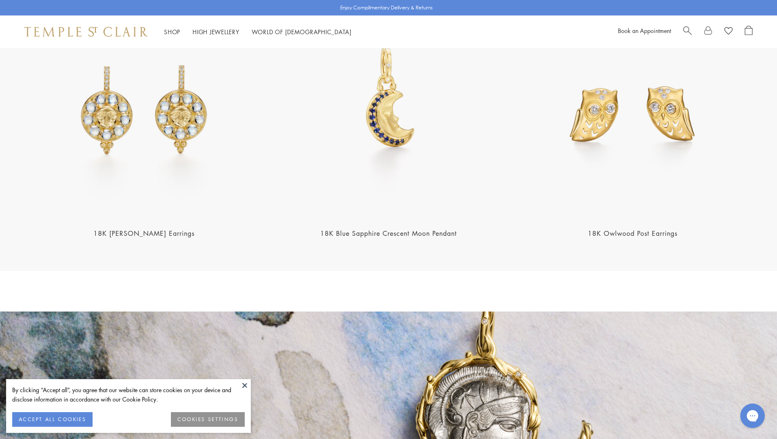  I want to click on div: By clicking “Accept all”, you agree that our website can store cookies on your device and disclos..., so click(128, 395).